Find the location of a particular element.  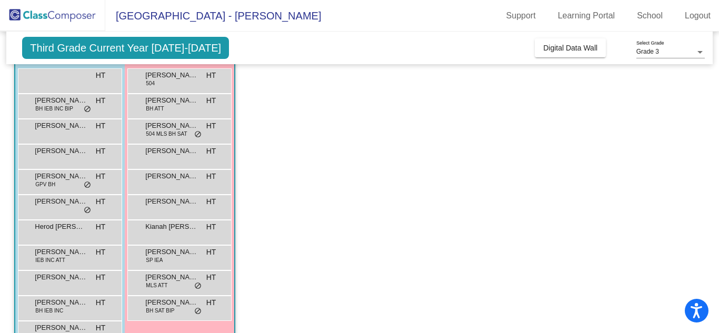

button: Digital Data Wall is located at coordinates (570, 48).